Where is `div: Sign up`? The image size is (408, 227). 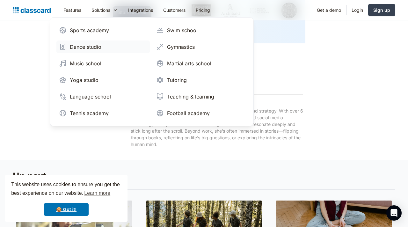
div: Sign up is located at coordinates (382, 10).